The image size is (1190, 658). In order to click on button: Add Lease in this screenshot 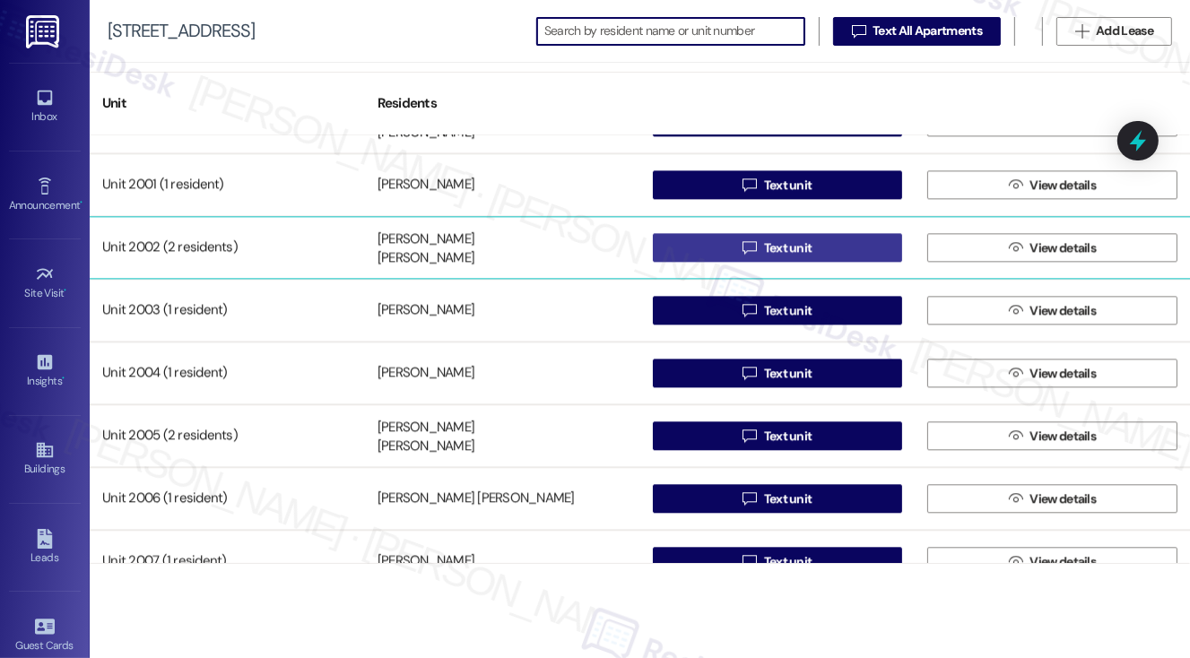, I will do `click(1113, 31)`.